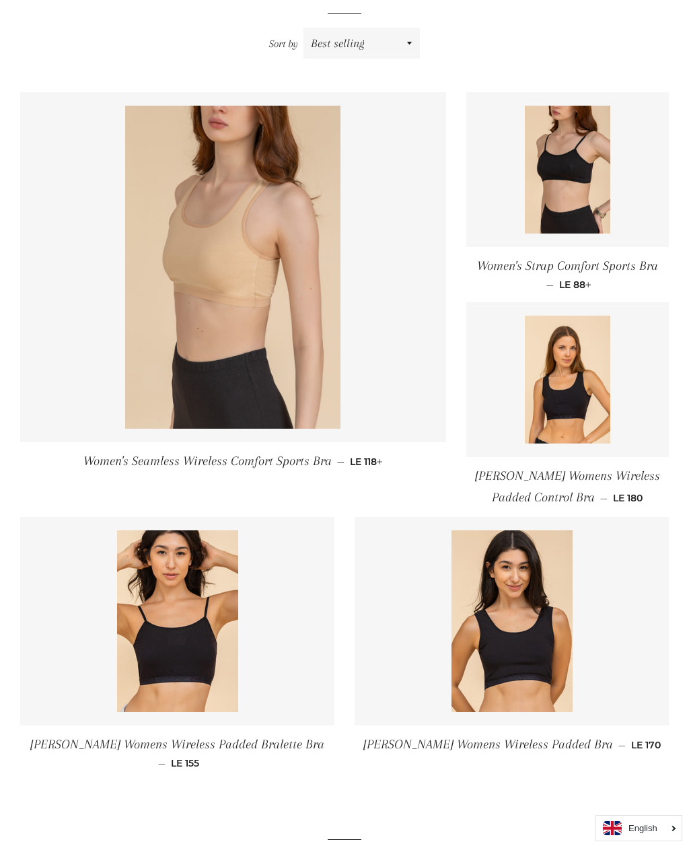  What do you see at coordinates (366, 461) in the screenshot?
I see `span: LE 118` at bounding box center [366, 461].